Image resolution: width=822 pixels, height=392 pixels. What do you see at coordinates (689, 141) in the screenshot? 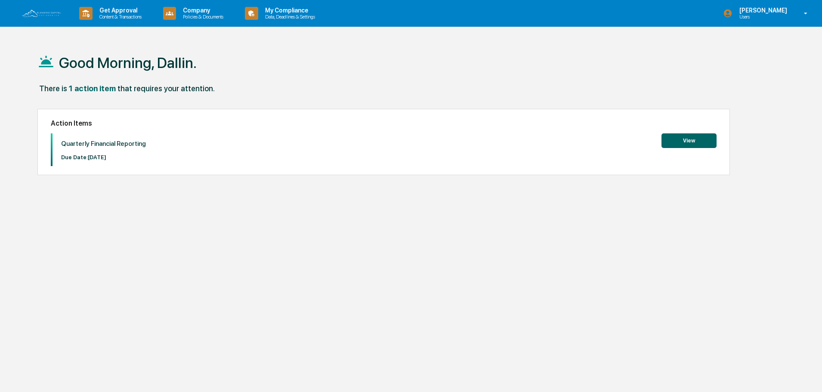
I see `button: View` at bounding box center [689, 141].